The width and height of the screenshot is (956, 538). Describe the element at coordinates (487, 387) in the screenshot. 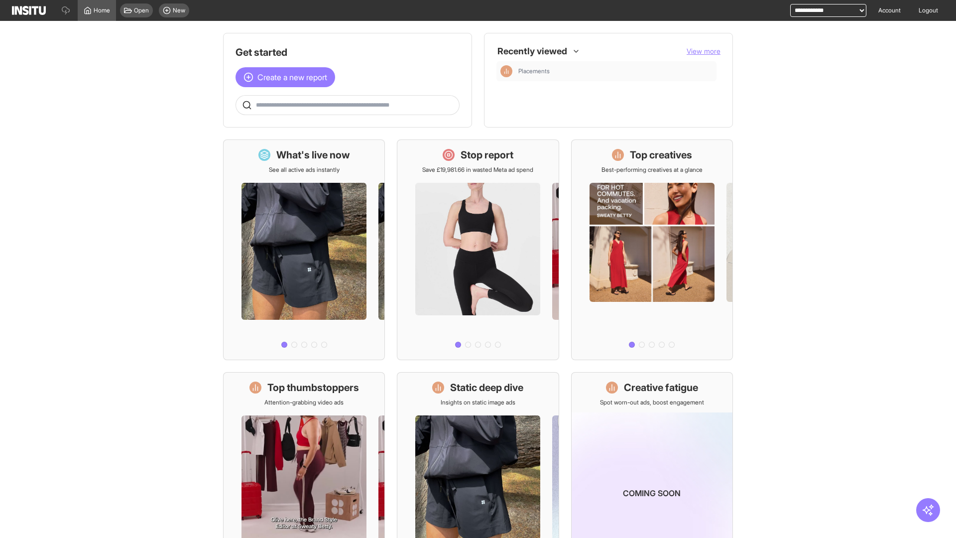

I see `h1: Static deep dive` at that location.